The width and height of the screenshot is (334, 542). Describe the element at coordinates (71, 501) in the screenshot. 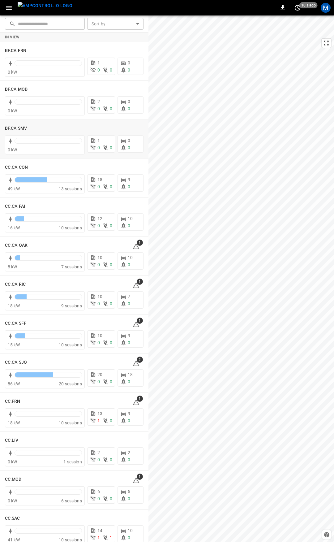

I see `span: 6 sessions` at that location.